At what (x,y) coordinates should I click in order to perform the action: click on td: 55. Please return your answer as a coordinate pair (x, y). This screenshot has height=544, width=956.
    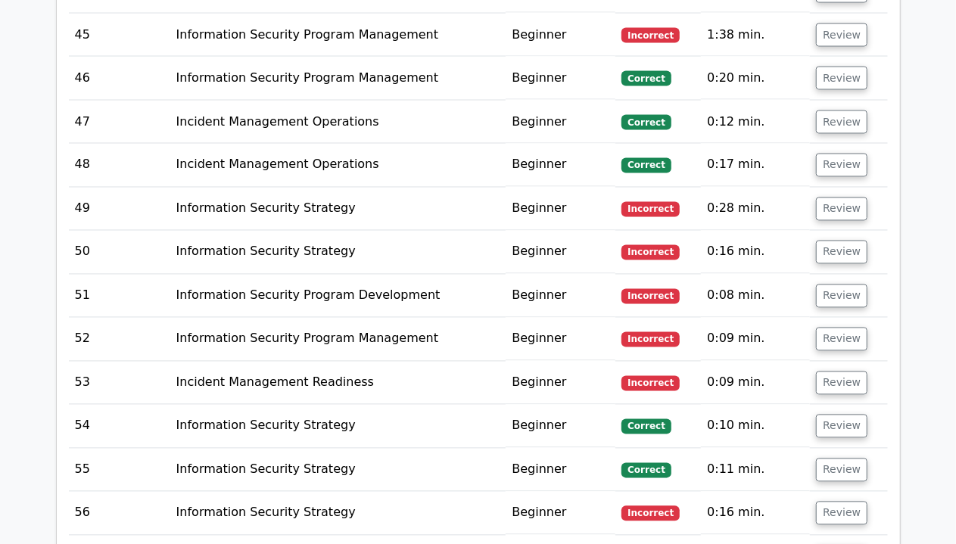
    Looking at the image, I should click on (120, 470).